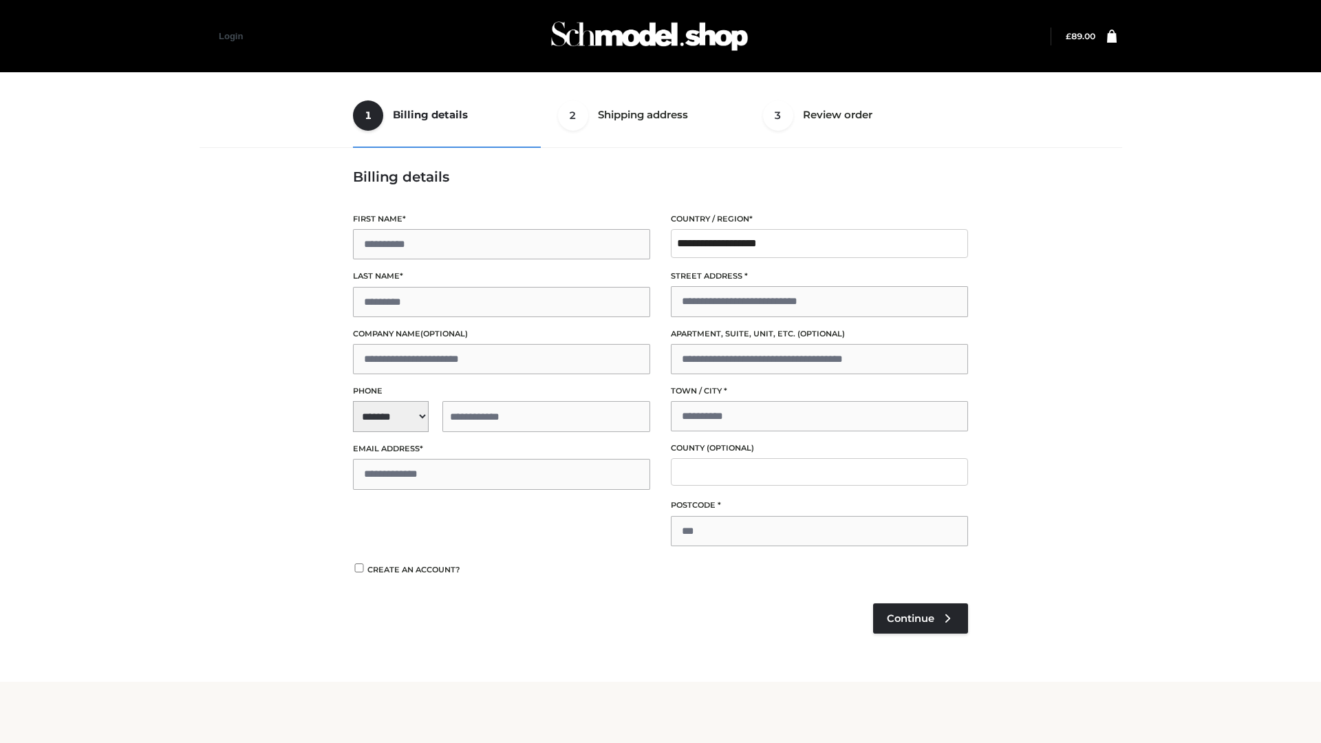  I want to click on label: Phone, so click(502, 391).